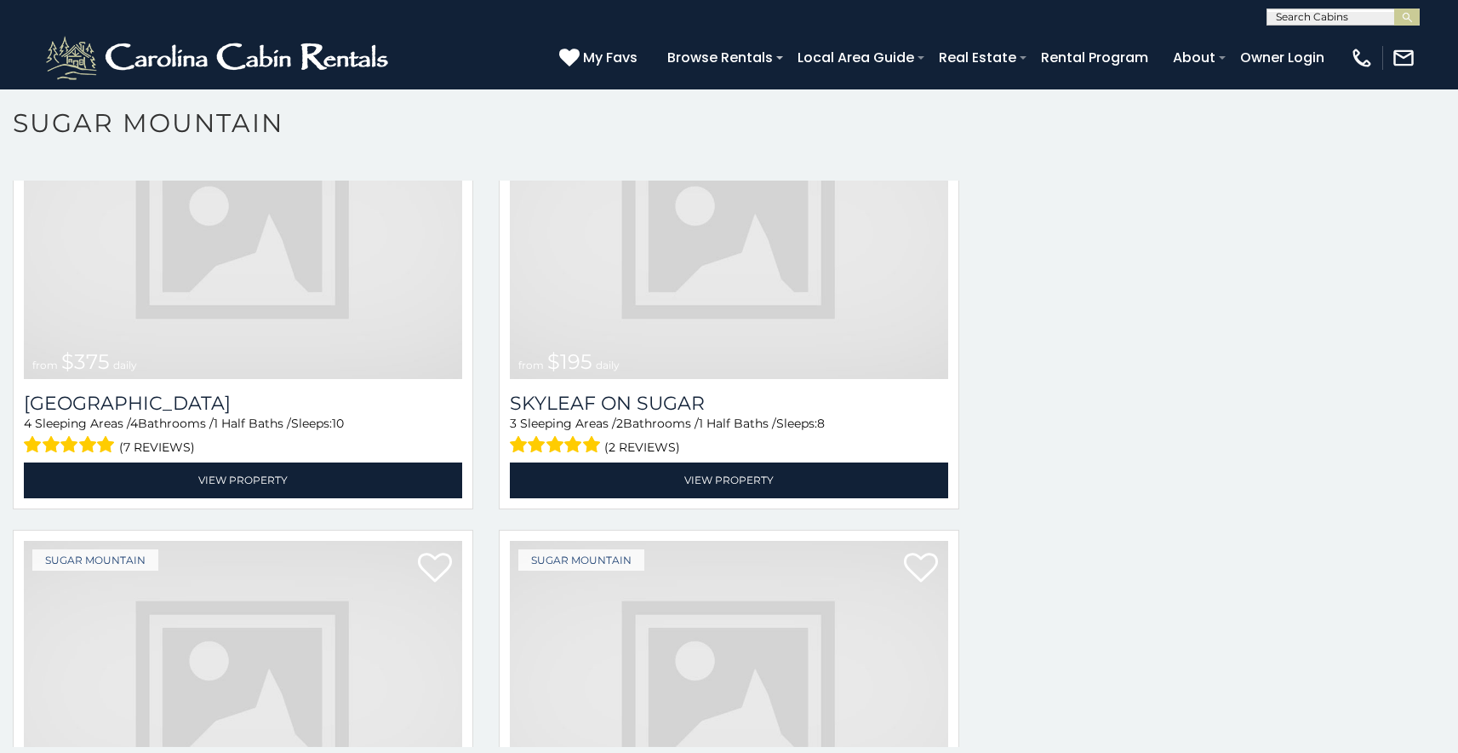 This screenshot has height=753, width=1458. I want to click on a: My Favs, so click(600, 58).